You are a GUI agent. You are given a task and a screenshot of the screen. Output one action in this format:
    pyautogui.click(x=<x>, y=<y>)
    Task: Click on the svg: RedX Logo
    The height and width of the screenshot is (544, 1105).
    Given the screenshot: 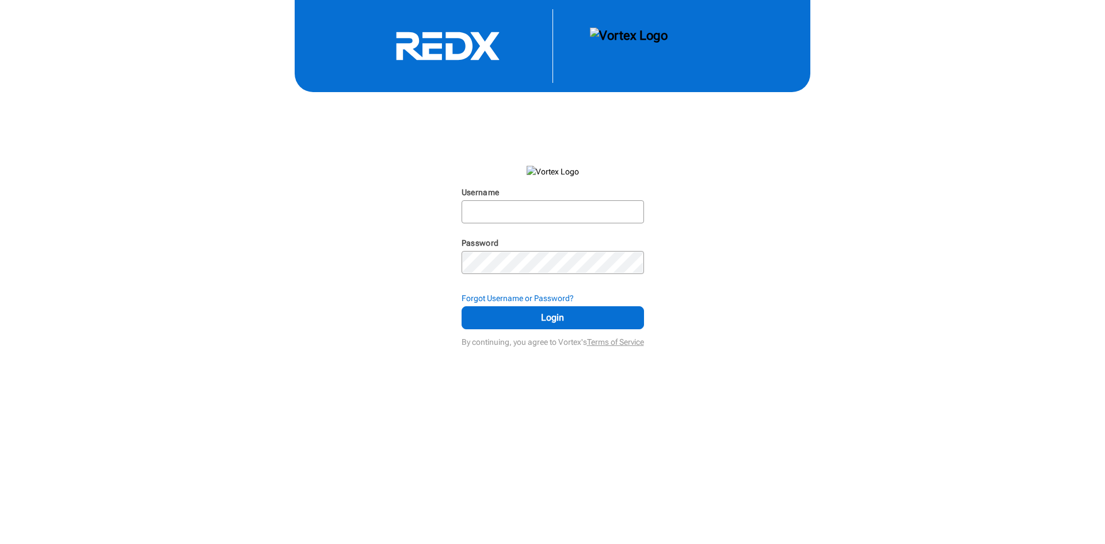 What is the action you would take?
    pyautogui.click(x=448, y=46)
    